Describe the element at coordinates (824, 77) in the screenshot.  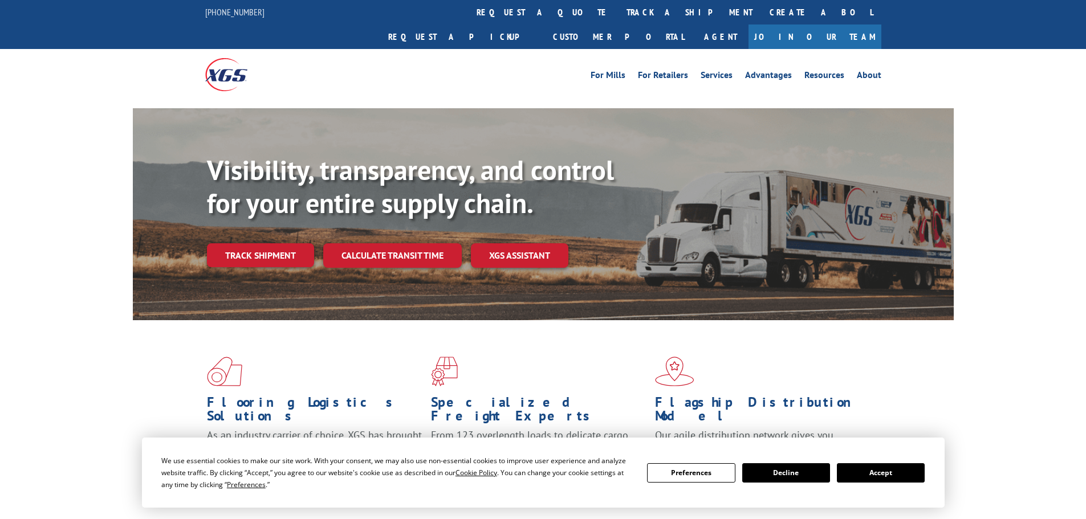
I see `a: Resources` at that location.